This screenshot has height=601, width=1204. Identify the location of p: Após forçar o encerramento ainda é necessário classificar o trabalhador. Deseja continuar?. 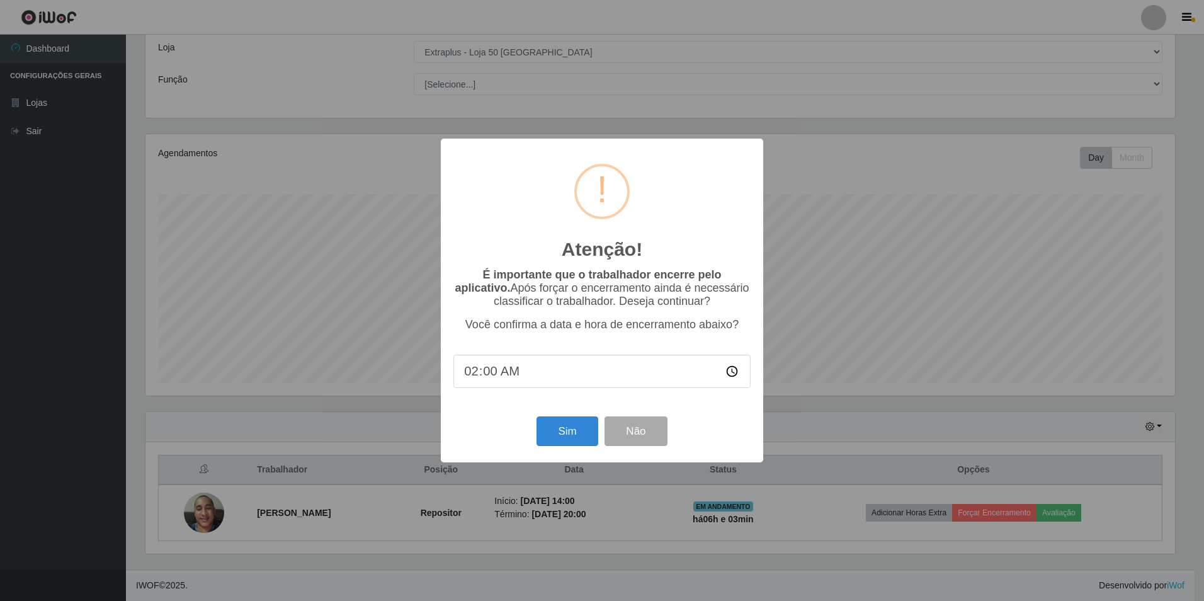
(602, 288).